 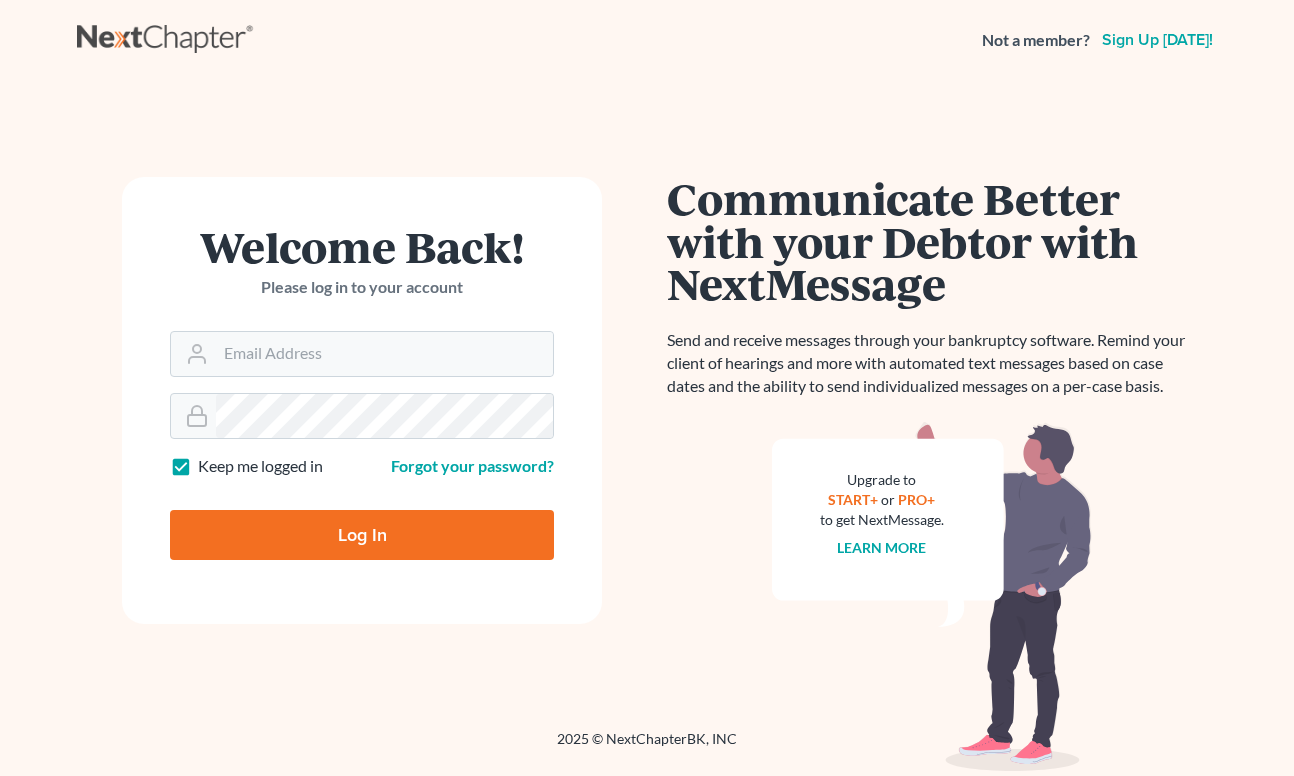 What do you see at coordinates (932, 363) in the screenshot?
I see `p: Send and receive messages through your bankruptcy software. Remind your client of hearings and mo...` at bounding box center [932, 363].